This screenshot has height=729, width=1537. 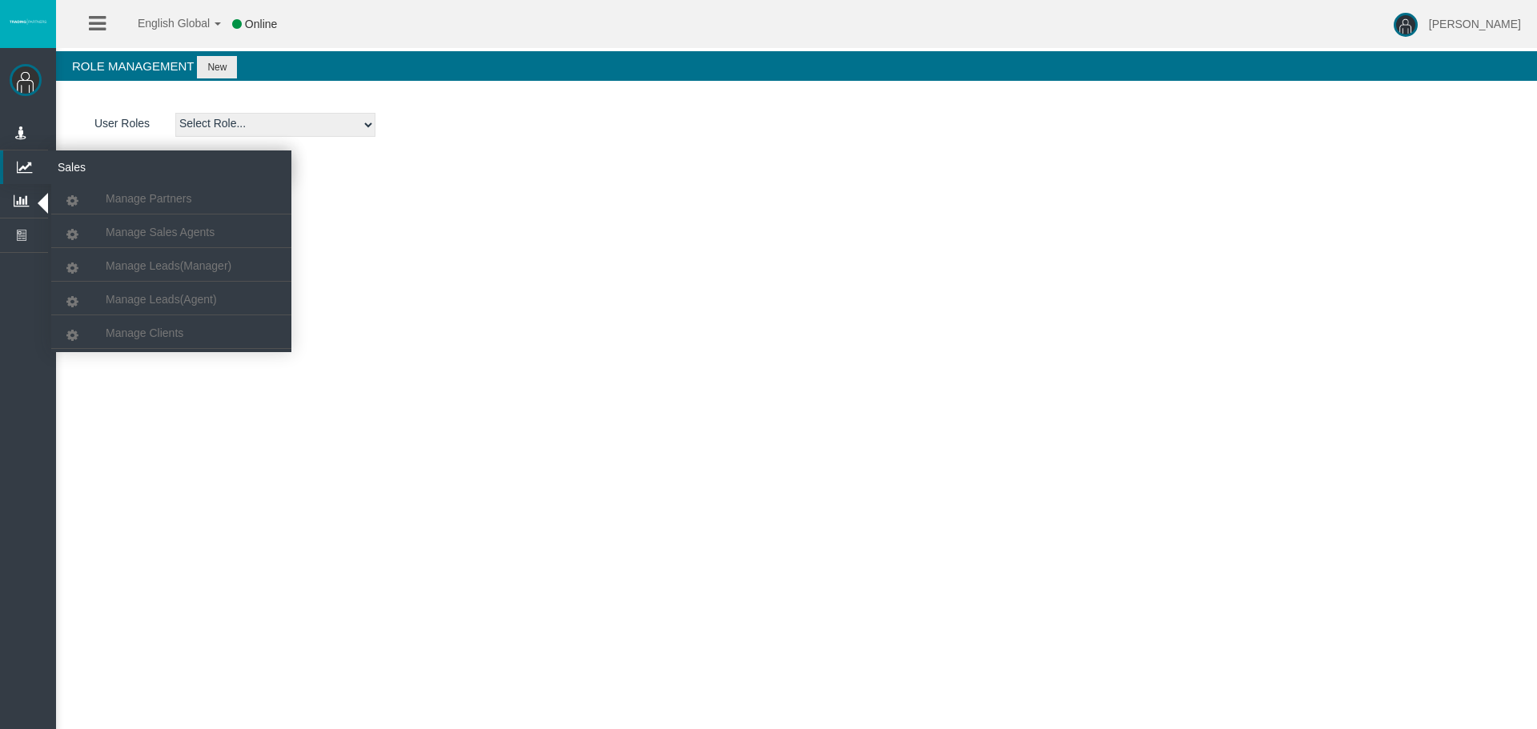 I want to click on a: Manage Leads(Agent), so click(x=171, y=299).